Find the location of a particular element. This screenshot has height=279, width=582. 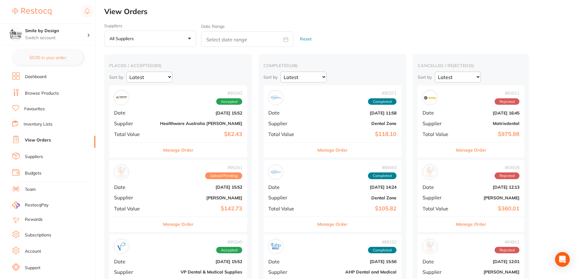

span: # 64911 is located at coordinates (507, 242).